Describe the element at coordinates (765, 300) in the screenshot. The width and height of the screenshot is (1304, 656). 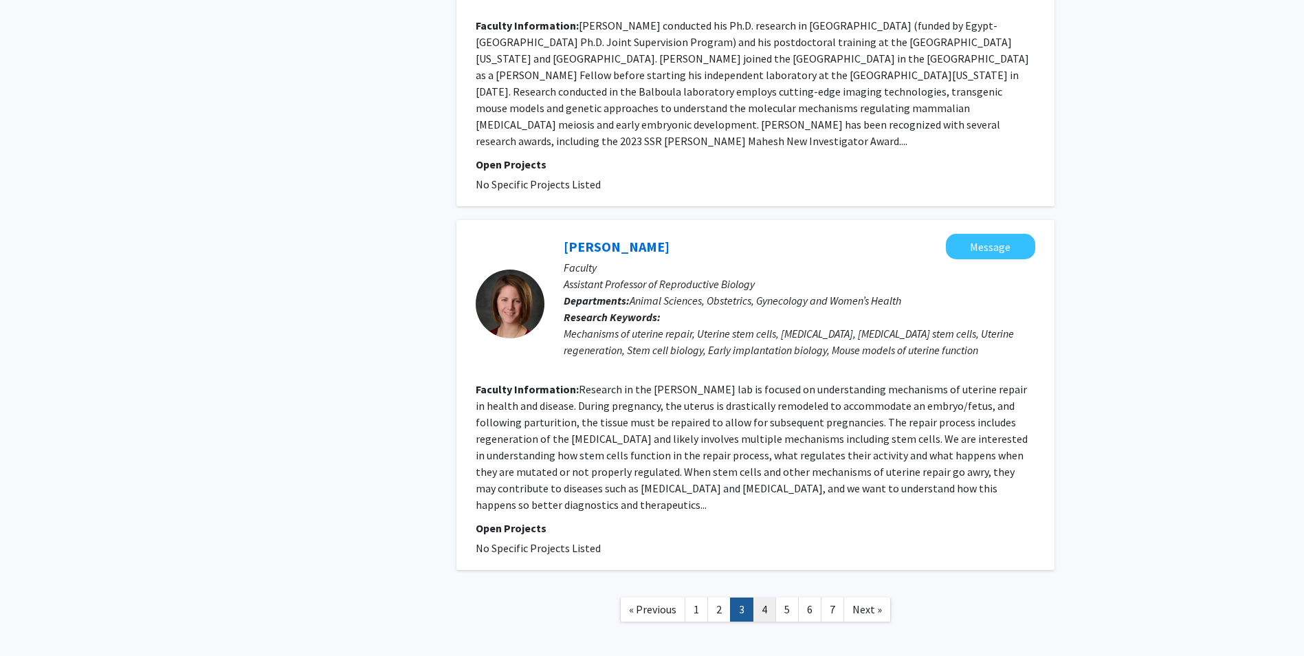
I see `span: Animal Sciences, Obstetrics, Gynecology and Women’s Health` at that location.